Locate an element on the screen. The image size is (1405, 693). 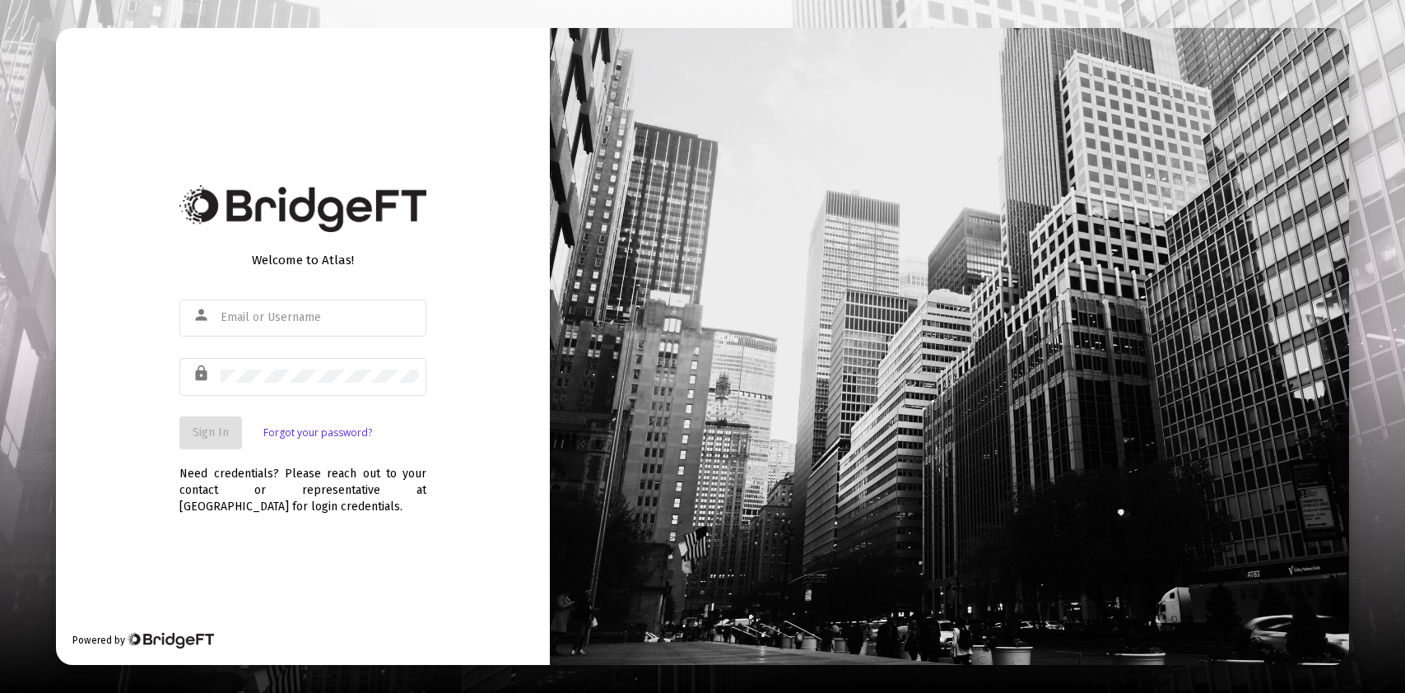
input: Email or Username is located at coordinates (319, 318).